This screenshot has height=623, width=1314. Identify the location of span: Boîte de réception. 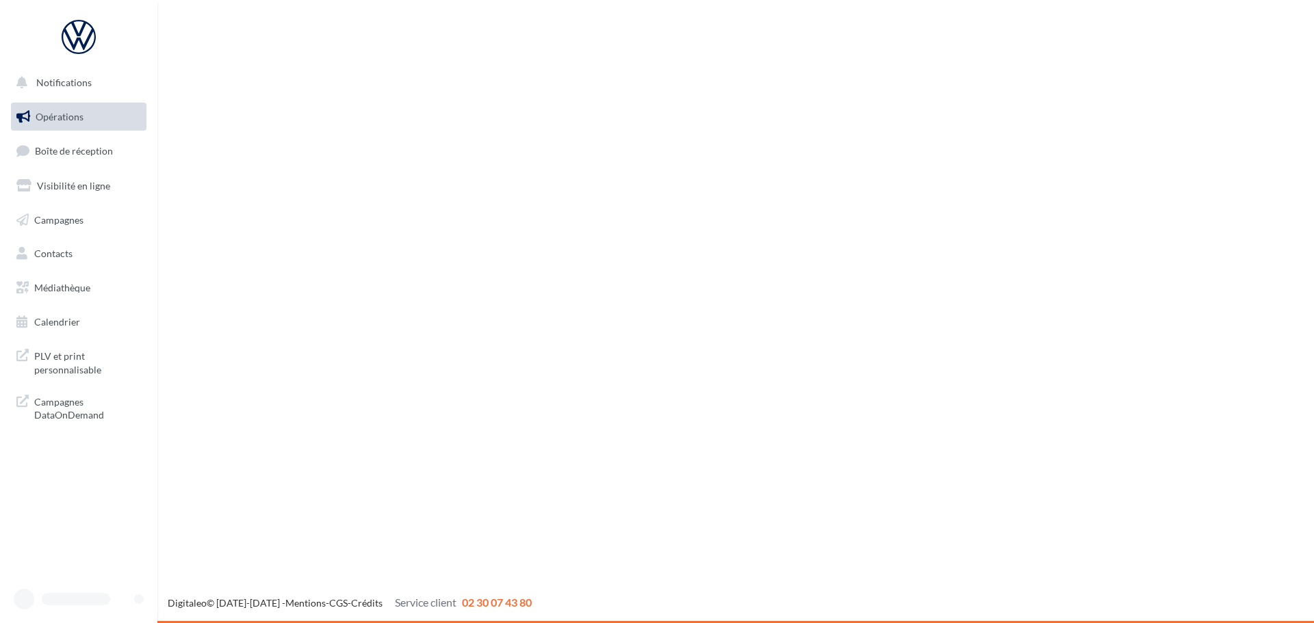
(74, 151).